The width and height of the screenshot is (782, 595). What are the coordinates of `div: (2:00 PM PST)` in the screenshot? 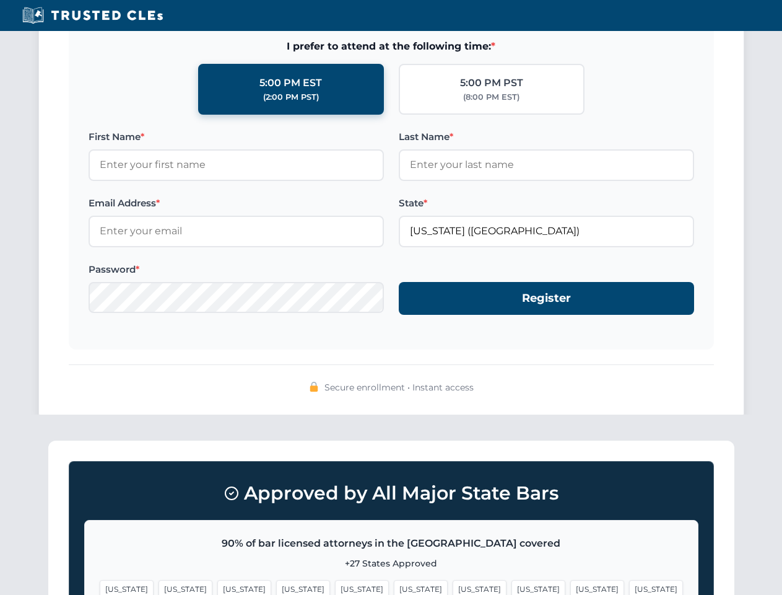 It's located at (291, 97).